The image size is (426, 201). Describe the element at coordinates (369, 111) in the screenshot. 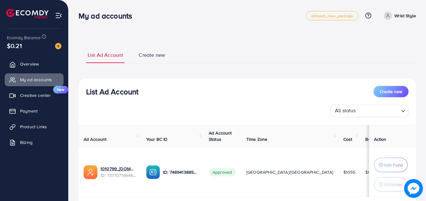

I see `div: Search for option` at that location.